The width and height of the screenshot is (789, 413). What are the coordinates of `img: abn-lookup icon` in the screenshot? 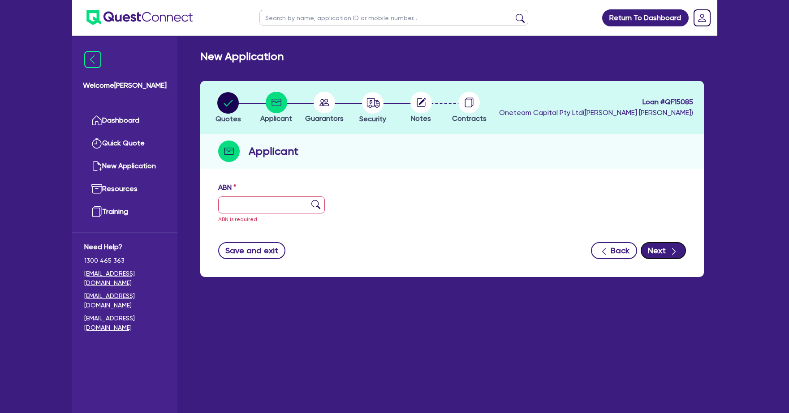 It's located at (316, 205).